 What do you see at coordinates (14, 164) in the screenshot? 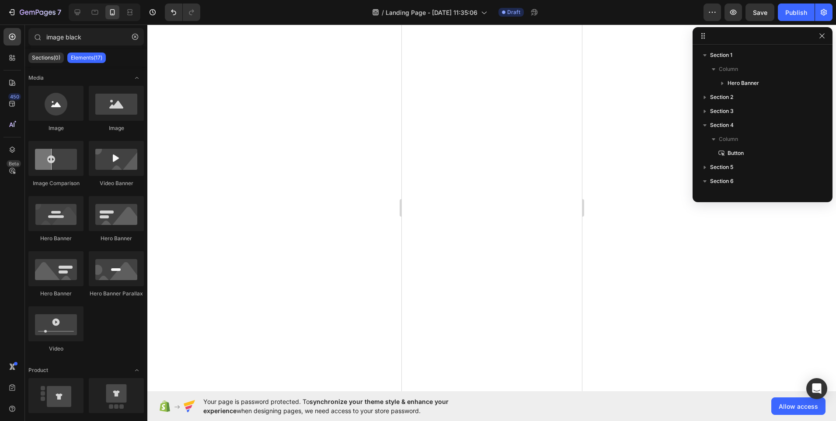
I see `div: Beta` at bounding box center [14, 164].